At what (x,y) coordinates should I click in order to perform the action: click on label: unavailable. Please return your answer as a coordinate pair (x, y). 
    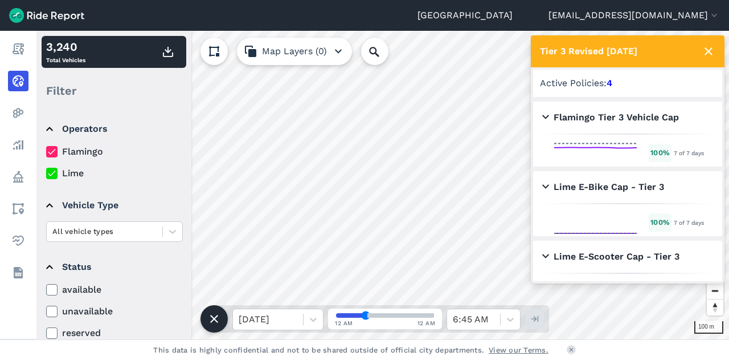
    Looking at the image, I should click on (115, 311).